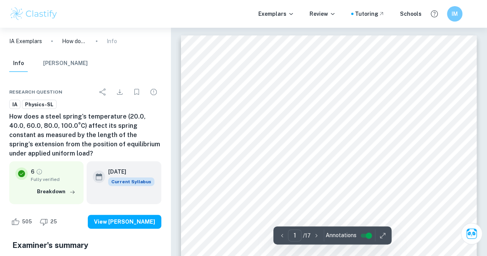 This screenshot has width=487, height=256. I want to click on img: Clastify logo, so click(34, 14).